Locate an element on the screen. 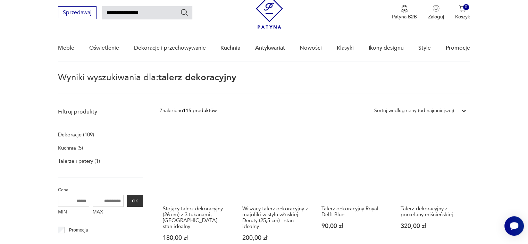  a: Nowości is located at coordinates (311, 48).